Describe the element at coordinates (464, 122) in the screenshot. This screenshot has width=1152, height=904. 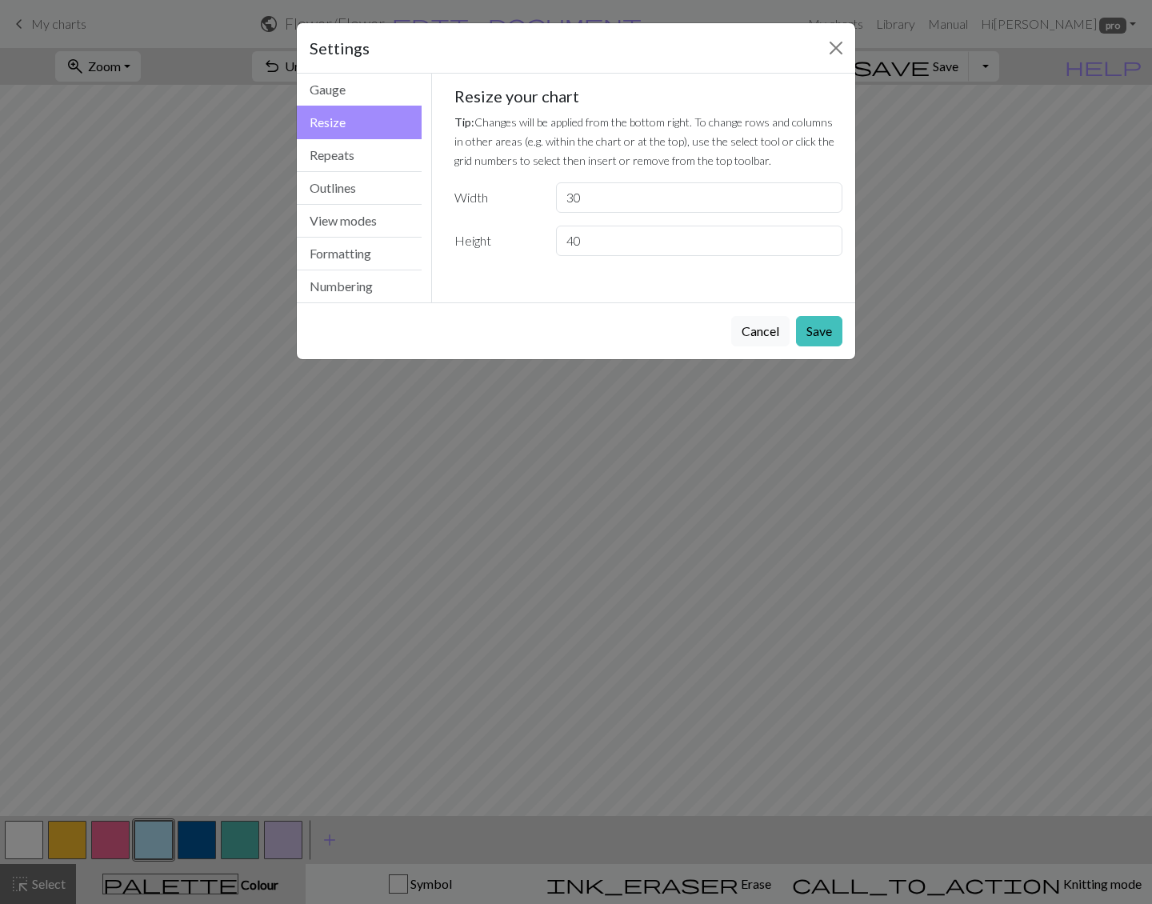
I see `strong: Tip:` at that location.